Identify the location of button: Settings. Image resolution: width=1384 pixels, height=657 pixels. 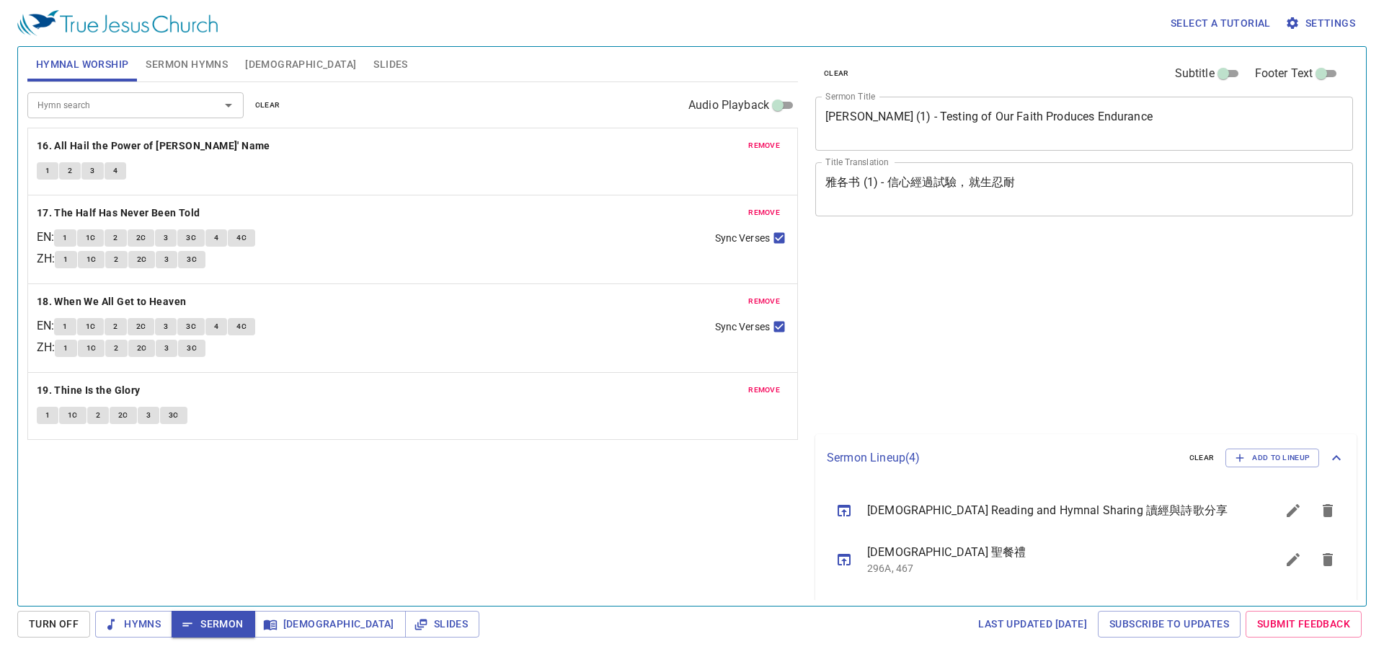
(1321, 23).